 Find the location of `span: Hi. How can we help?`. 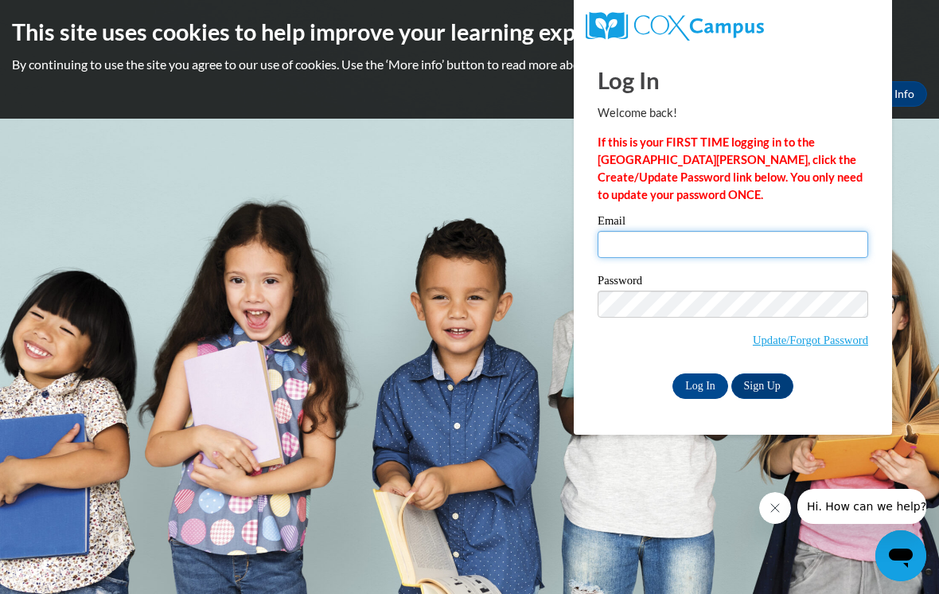

span: Hi. How can we help? is located at coordinates (69, 18).